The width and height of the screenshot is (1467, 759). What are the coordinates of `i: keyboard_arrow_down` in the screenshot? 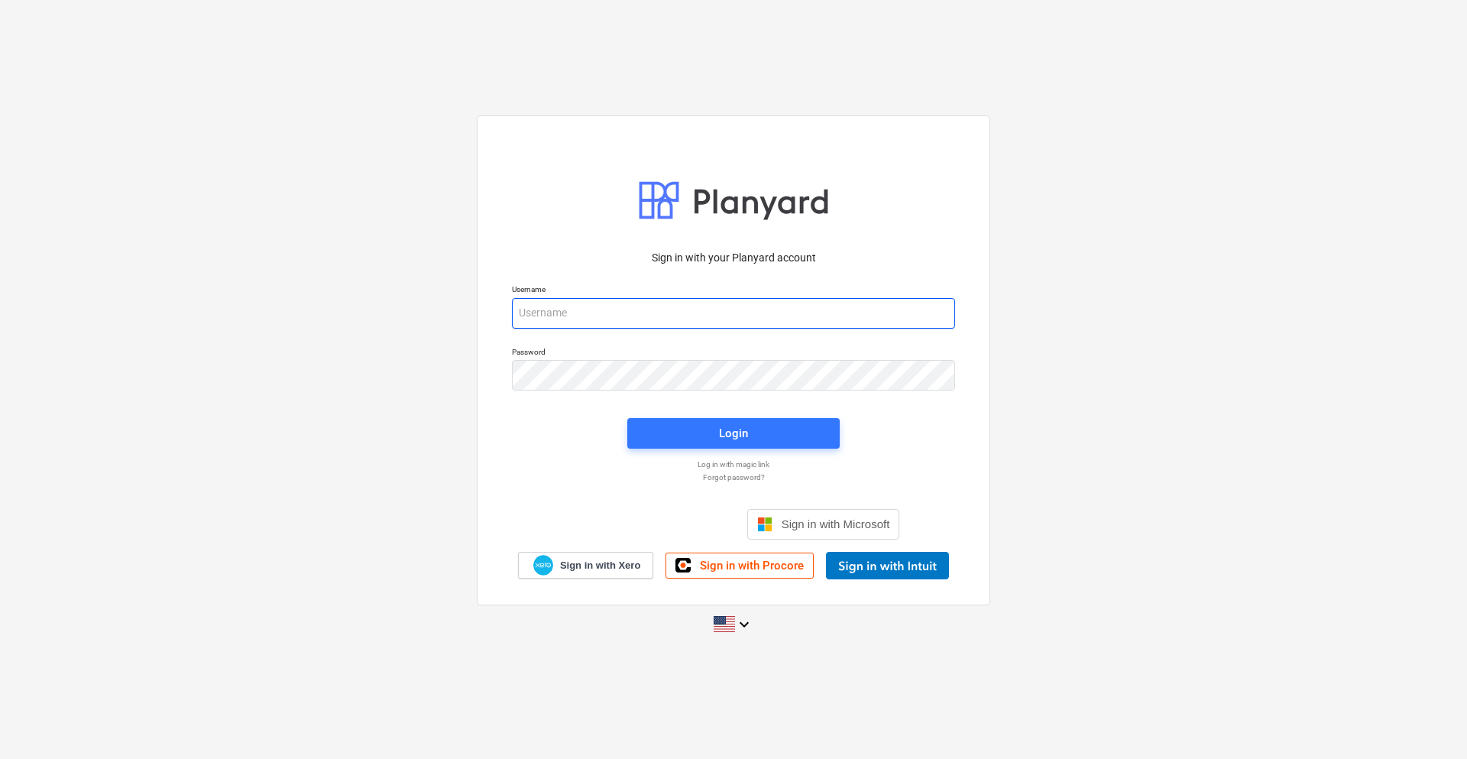 It's located at (744, 624).